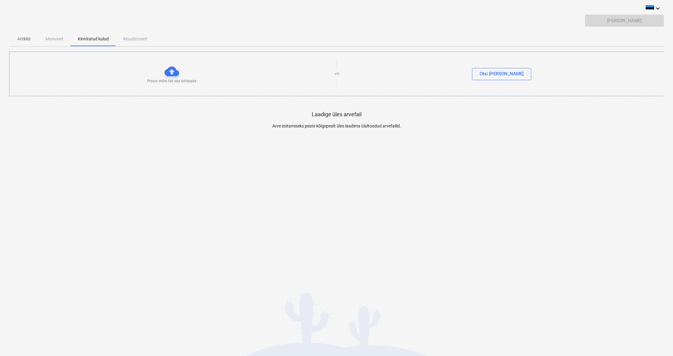 This screenshot has height=356, width=673. I want to click on p: Proovi mõni fail siia lohistada, so click(172, 81).